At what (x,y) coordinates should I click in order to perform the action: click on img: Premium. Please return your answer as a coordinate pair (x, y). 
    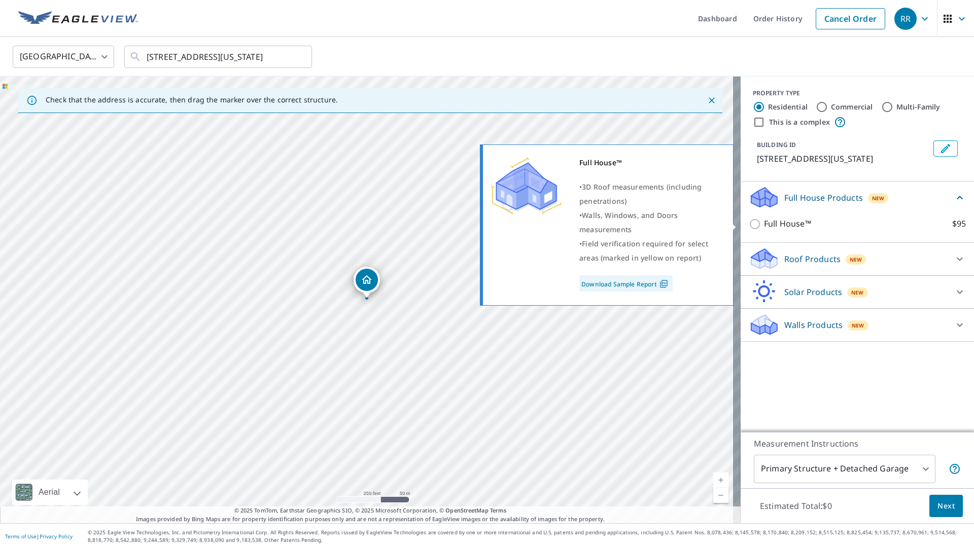
    Looking at the image, I should click on (526, 186).